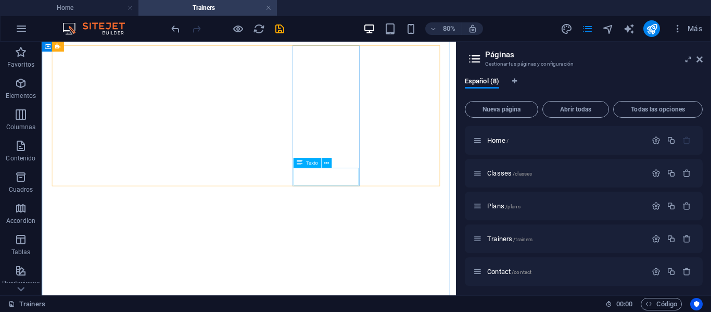 This screenshot has height=312, width=711. What do you see at coordinates (20, 158) in the screenshot?
I see `p: Contenido` at bounding box center [20, 158].